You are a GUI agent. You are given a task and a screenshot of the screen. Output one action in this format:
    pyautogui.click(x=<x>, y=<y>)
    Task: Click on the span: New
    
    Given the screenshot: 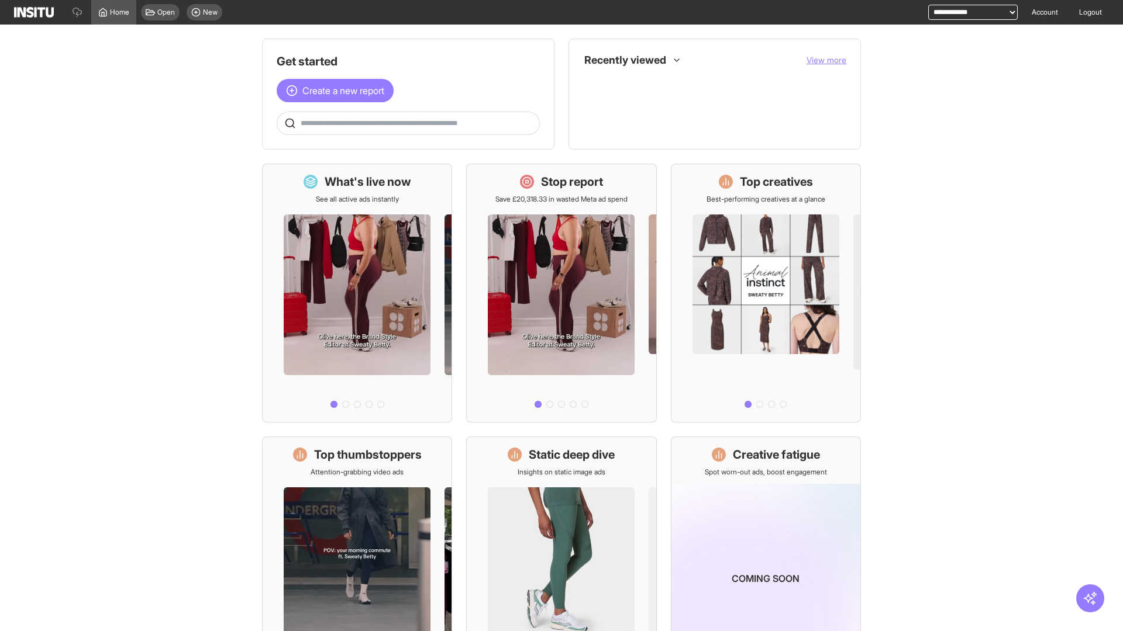 What is the action you would take?
    pyautogui.click(x=210, y=12)
    